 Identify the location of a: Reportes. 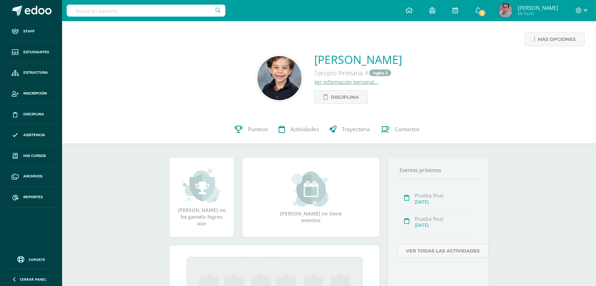
(31, 197).